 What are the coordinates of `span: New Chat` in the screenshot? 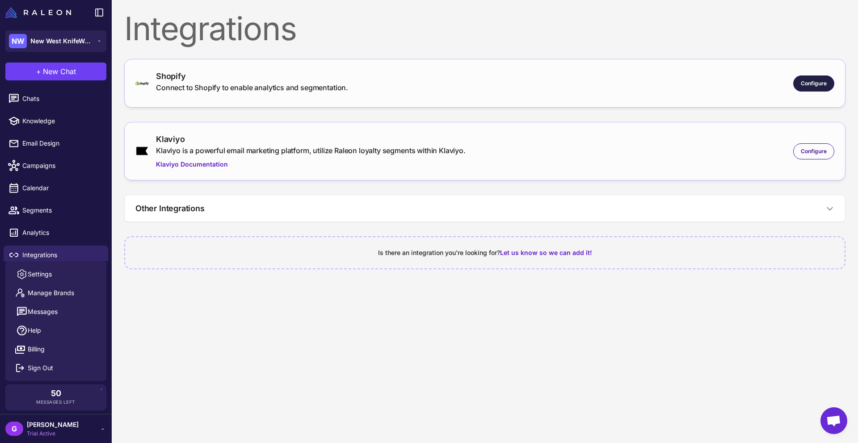 It's located at (59, 71).